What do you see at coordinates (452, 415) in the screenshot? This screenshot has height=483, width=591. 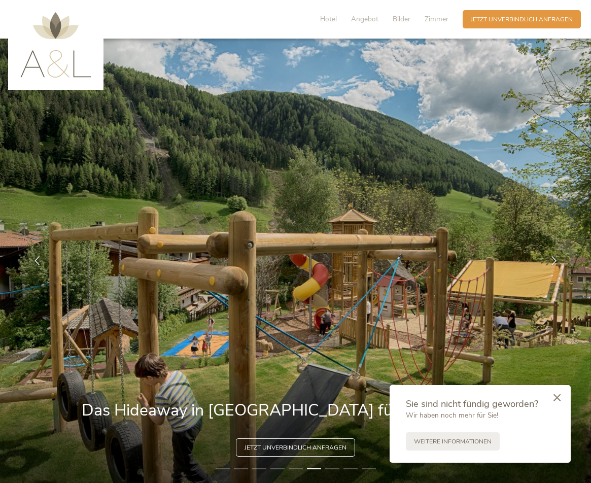 I see `span: Wir haben noch mehr für Sie!` at bounding box center [452, 415].